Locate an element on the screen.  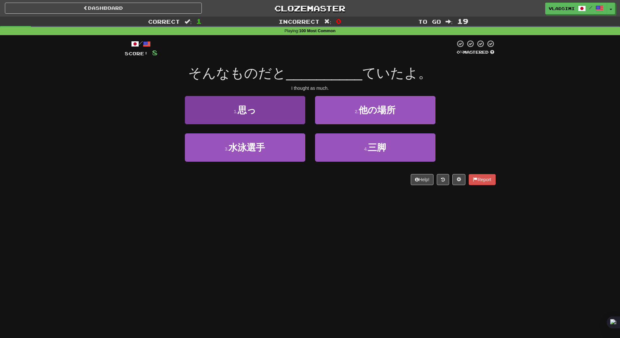
span: 他の場所 is located at coordinates (377, 110).